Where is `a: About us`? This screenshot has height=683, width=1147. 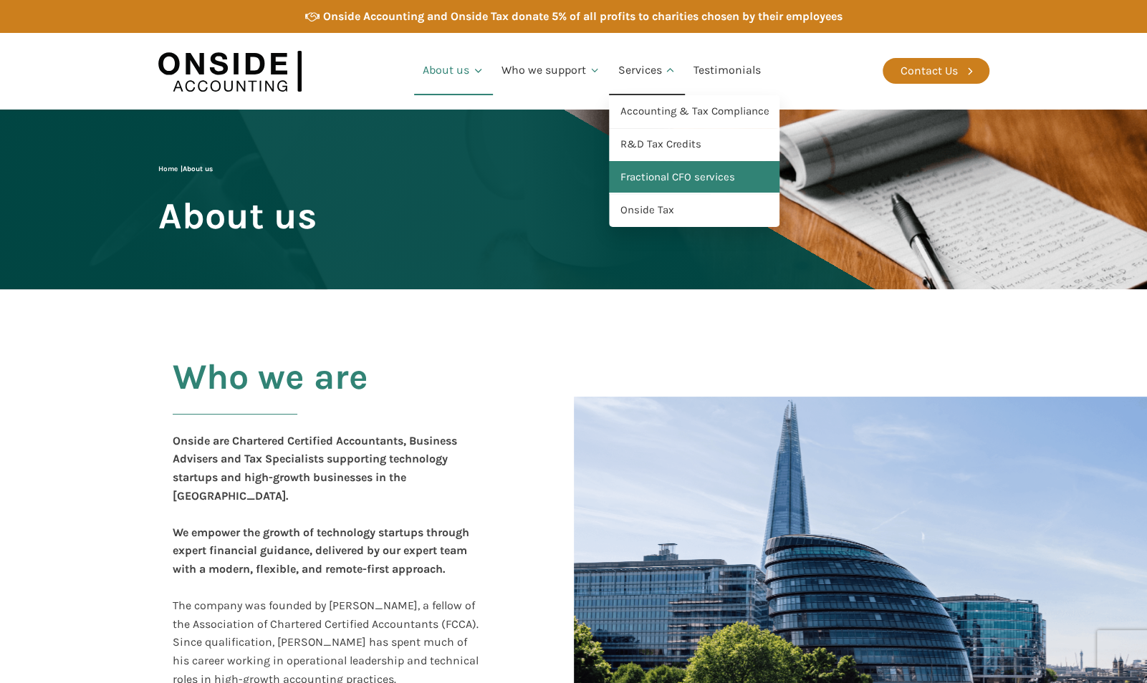
a: About us is located at coordinates (453, 71).